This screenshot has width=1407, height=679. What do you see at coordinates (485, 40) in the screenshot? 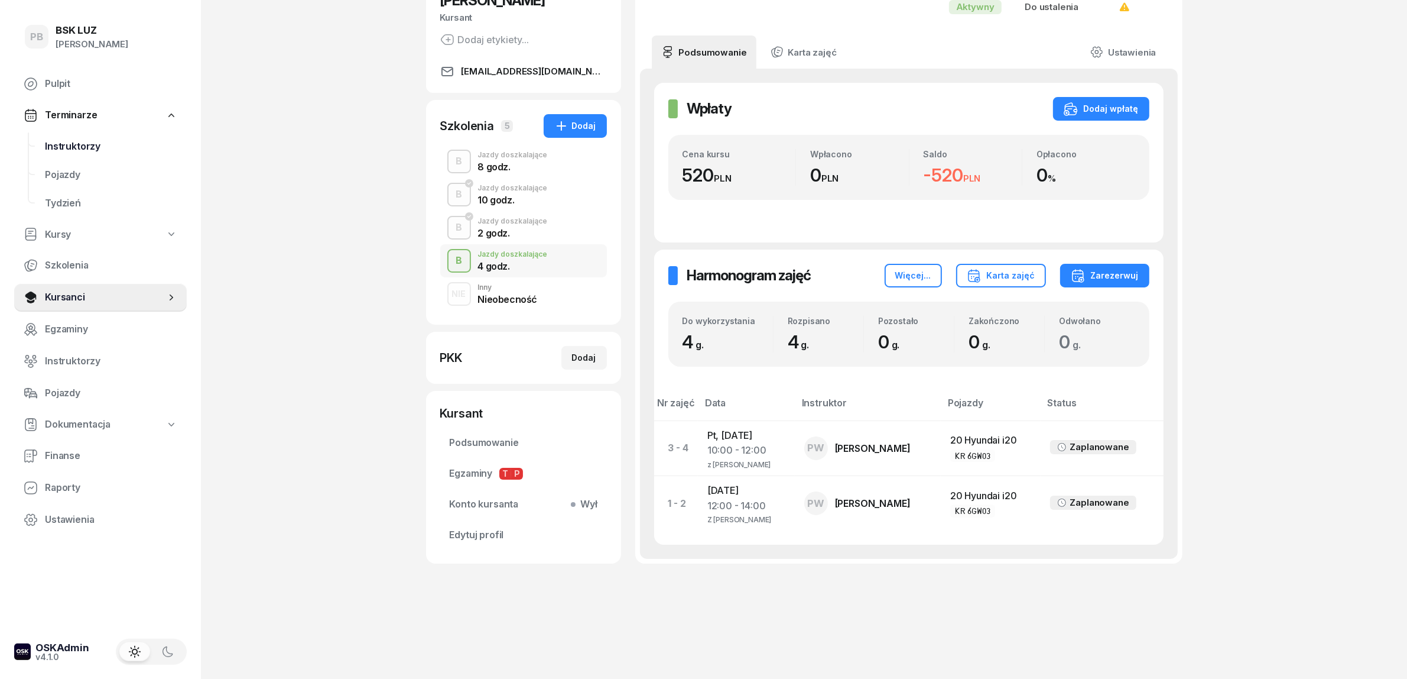
I see `button: Dodaj etykiety...` at bounding box center [485, 40].